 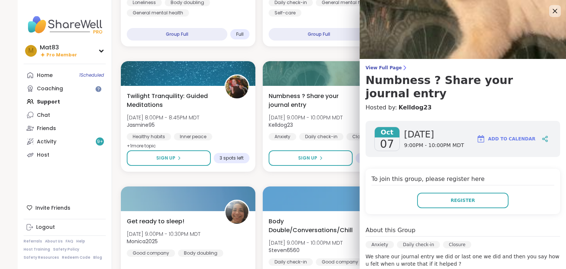 I want to click on div: Home, so click(x=45, y=75).